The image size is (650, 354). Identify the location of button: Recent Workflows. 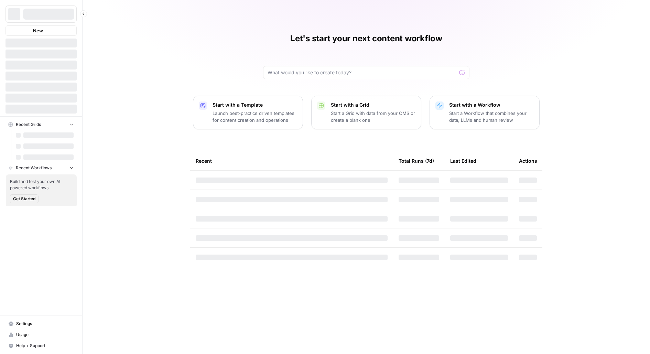
(41, 168).